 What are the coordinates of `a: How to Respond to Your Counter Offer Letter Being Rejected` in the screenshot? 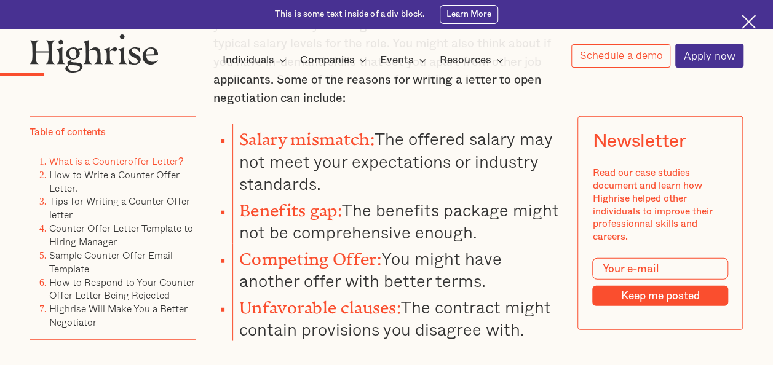 It's located at (122, 289).